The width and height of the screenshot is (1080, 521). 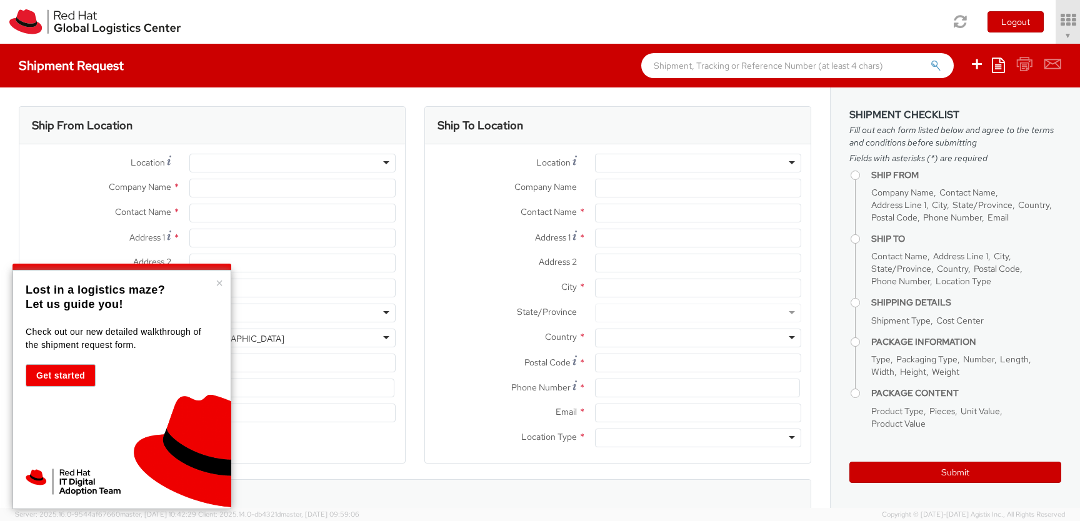 What do you see at coordinates (979, 359) in the screenshot?
I see `span: Number` at bounding box center [979, 359].